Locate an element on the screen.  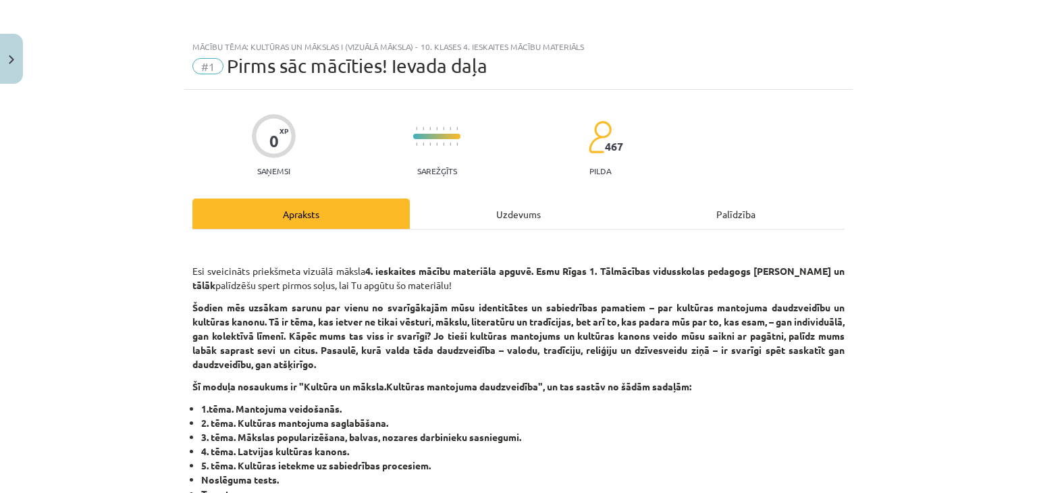
b: Noslēguma tests. is located at coordinates (240, 479).